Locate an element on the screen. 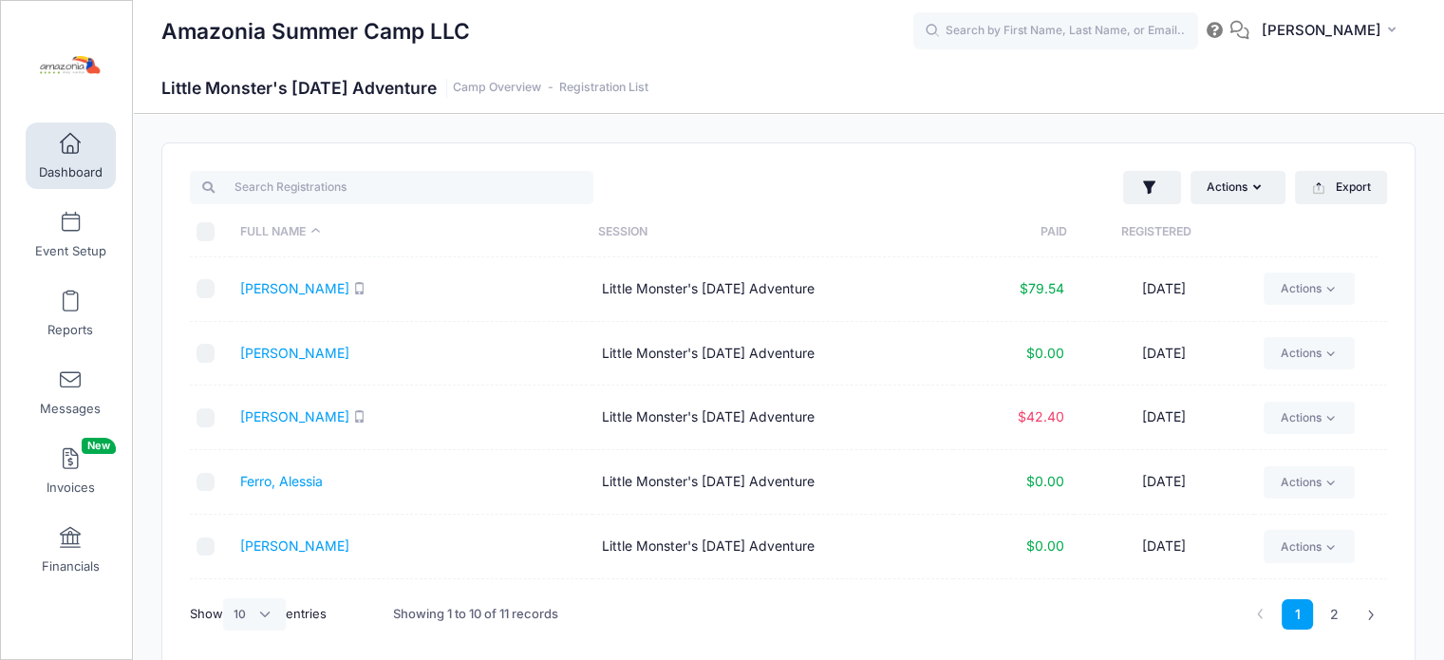 The width and height of the screenshot is (1444, 660). h1: Amazonia Summer Camp LLC is located at coordinates (315, 31).